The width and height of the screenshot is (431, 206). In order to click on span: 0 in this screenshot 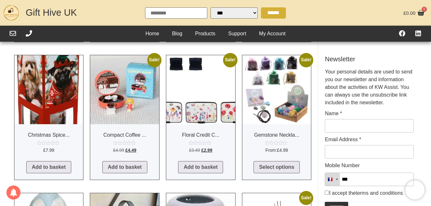, I will do `click(424, 9)`.